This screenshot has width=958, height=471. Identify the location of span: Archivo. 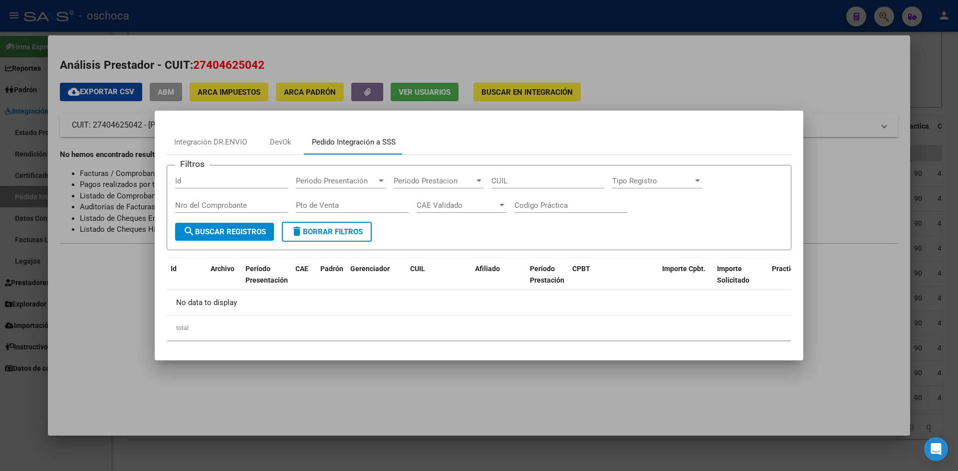
(222, 269).